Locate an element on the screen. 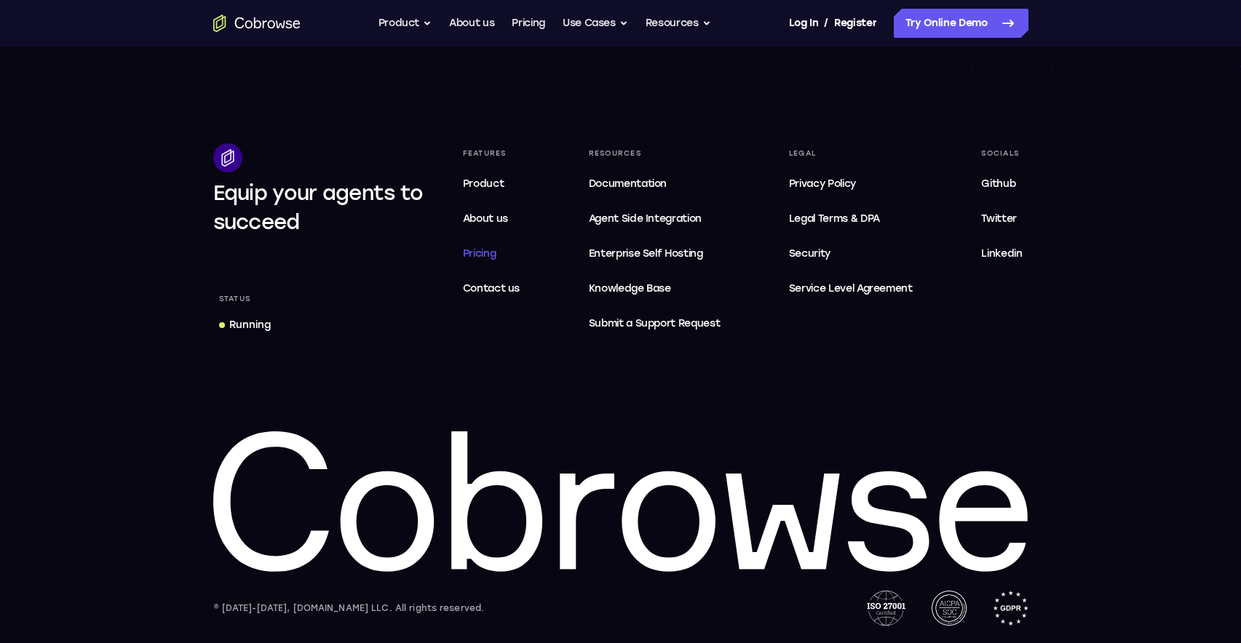 The height and width of the screenshot is (643, 1241). a: Submit a Support Request is located at coordinates (654, 324).